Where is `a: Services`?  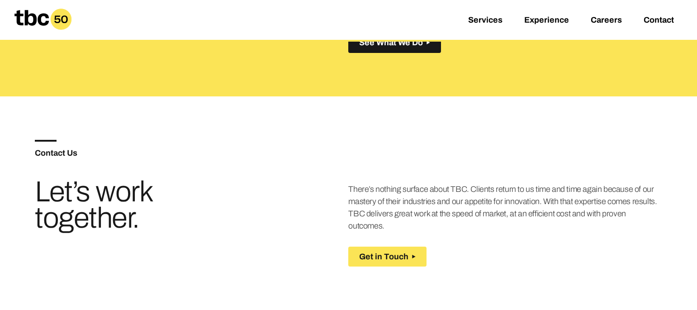 a: Services is located at coordinates (486, 21).